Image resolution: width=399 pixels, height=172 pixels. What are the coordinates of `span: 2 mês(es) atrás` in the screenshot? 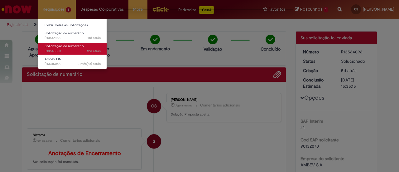 It's located at (89, 64).